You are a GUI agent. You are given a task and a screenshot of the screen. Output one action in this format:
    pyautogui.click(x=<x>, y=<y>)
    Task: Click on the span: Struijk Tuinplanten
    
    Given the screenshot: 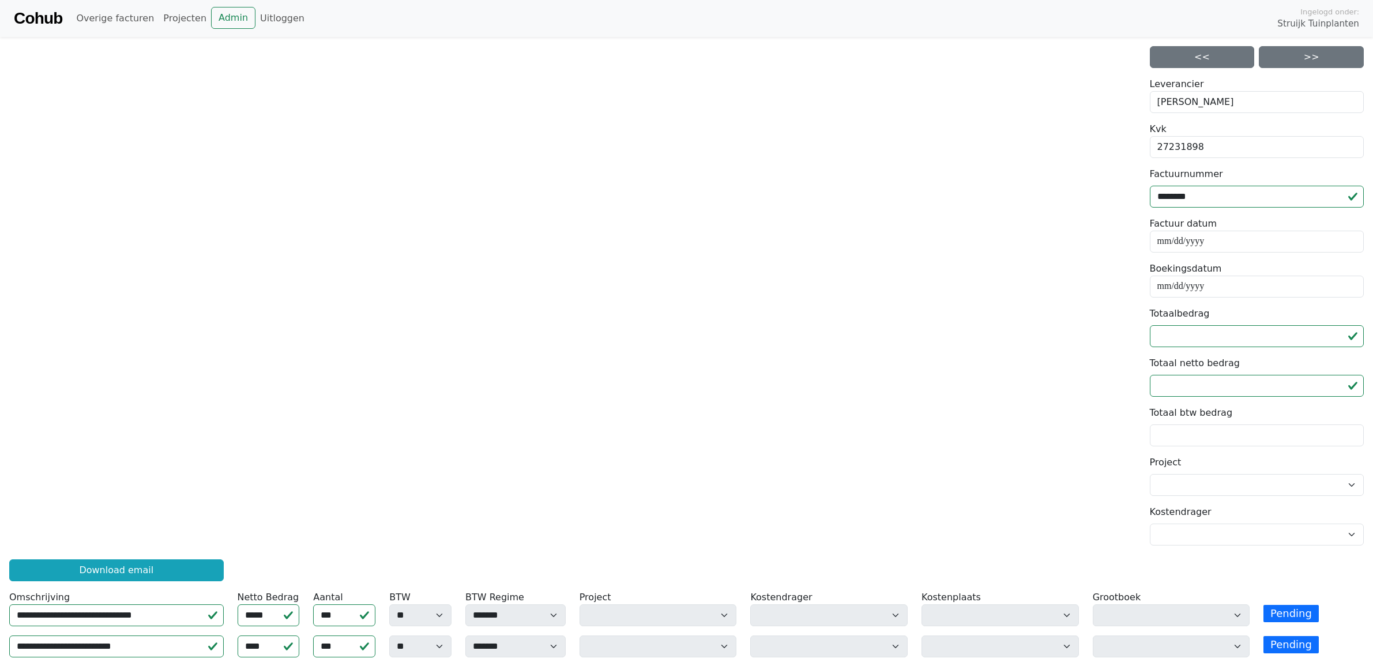 What is the action you would take?
    pyautogui.click(x=1318, y=24)
    